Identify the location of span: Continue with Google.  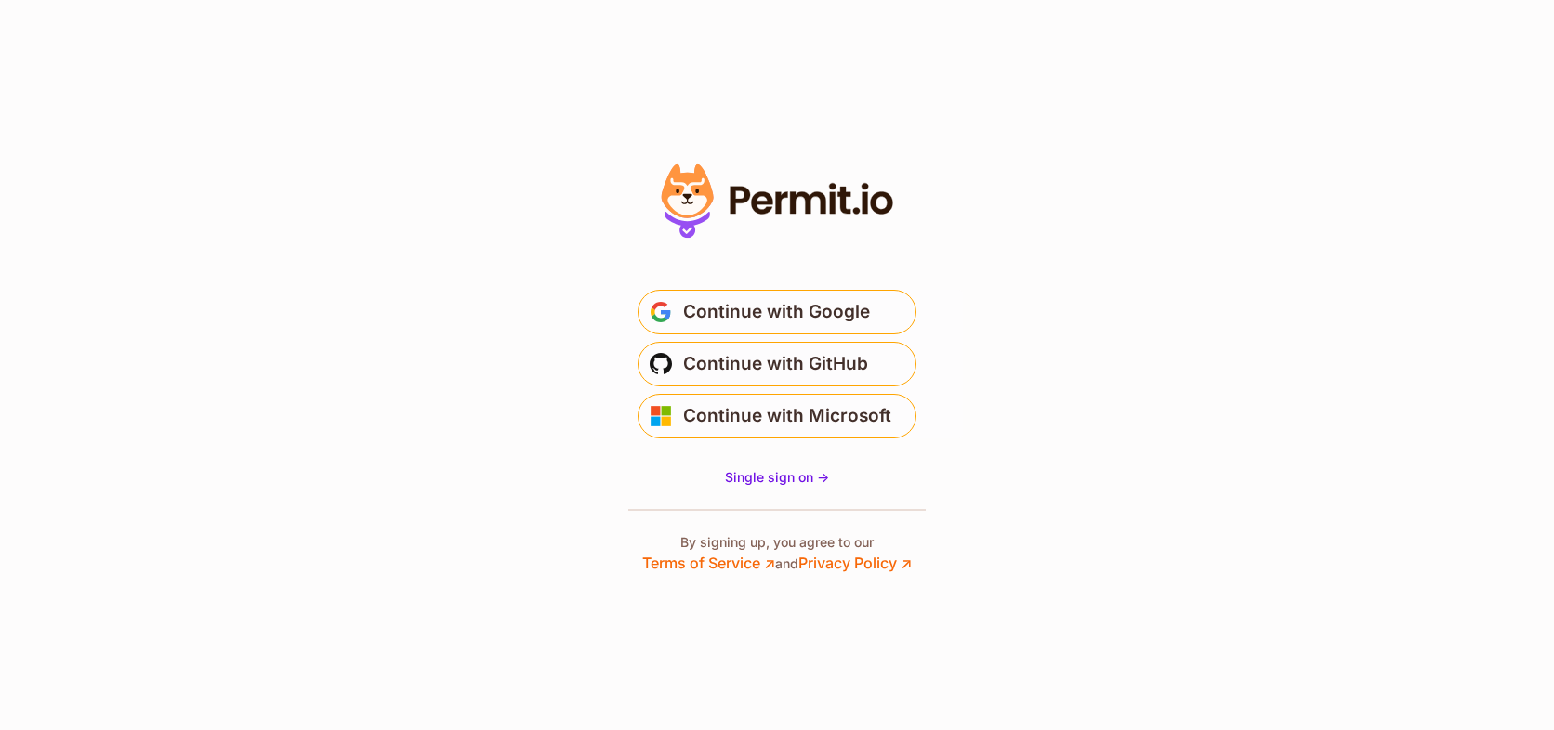
(776, 312).